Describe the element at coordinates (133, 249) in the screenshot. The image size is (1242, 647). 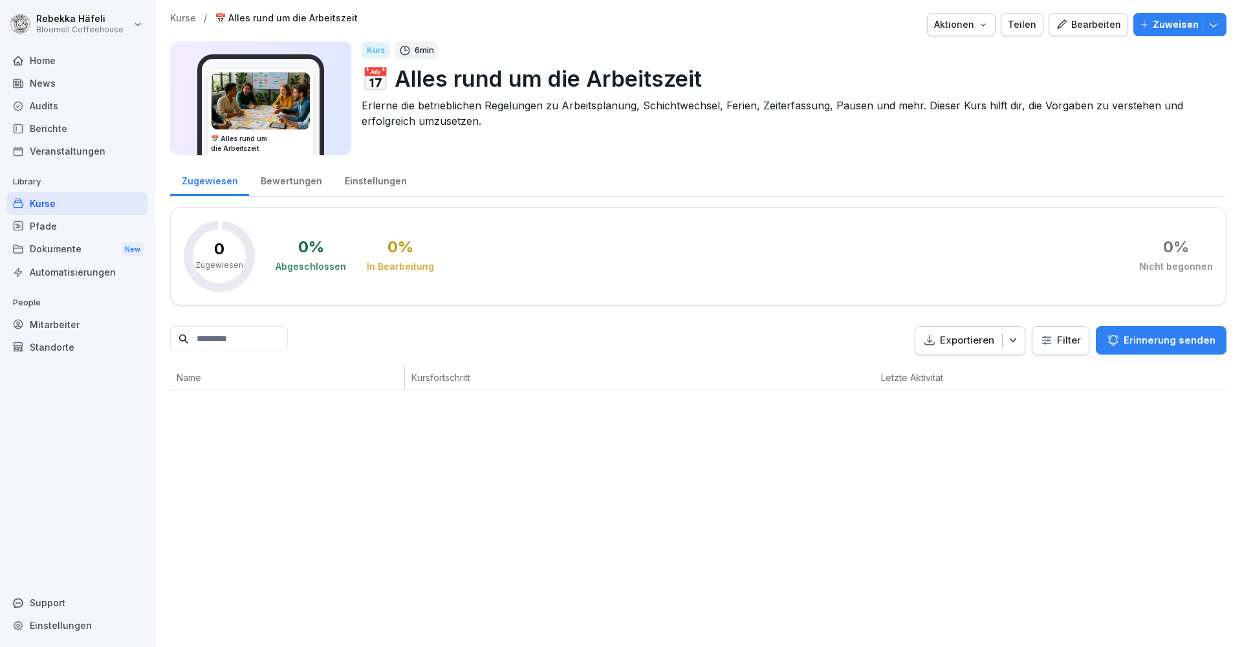
I see `div: New` at that location.